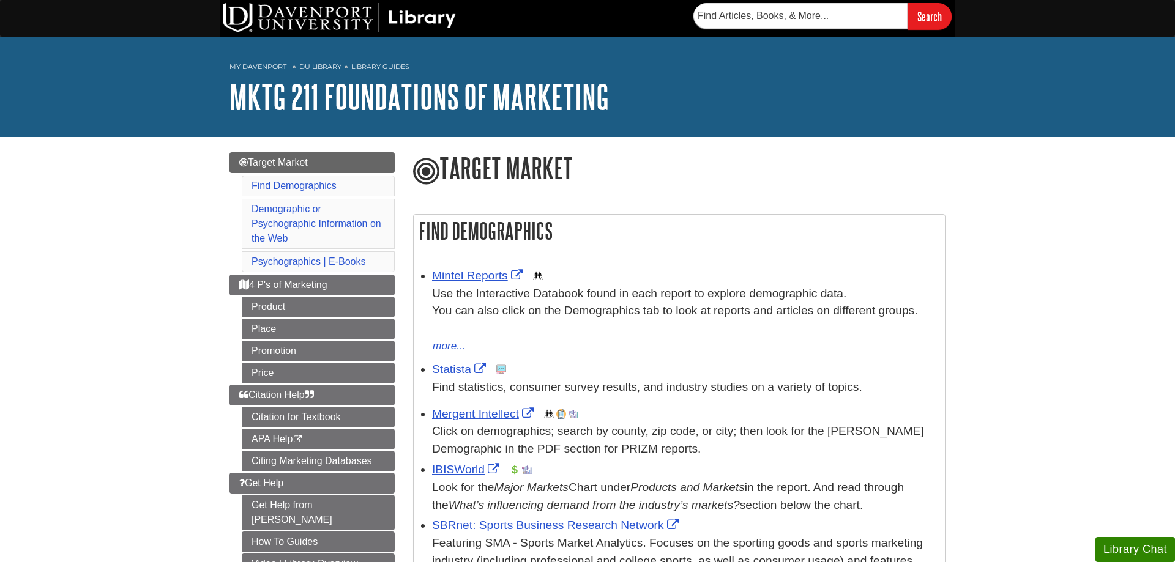  Describe the element at coordinates (318, 542) in the screenshot. I see `a: How To Guides` at that location.